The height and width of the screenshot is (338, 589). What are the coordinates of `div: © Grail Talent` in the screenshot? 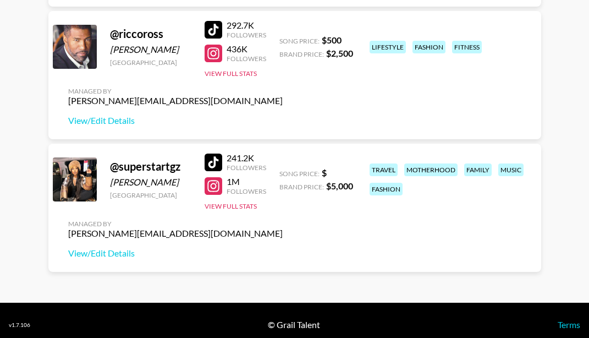 It's located at (294, 324).